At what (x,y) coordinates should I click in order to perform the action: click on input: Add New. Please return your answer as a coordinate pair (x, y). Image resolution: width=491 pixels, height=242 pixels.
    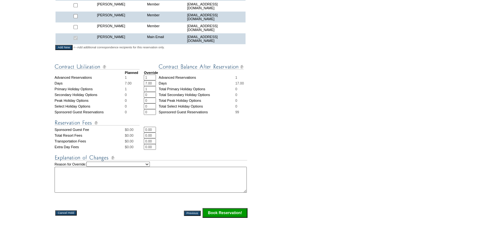
    Looking at the image, I should click on (64, 47).